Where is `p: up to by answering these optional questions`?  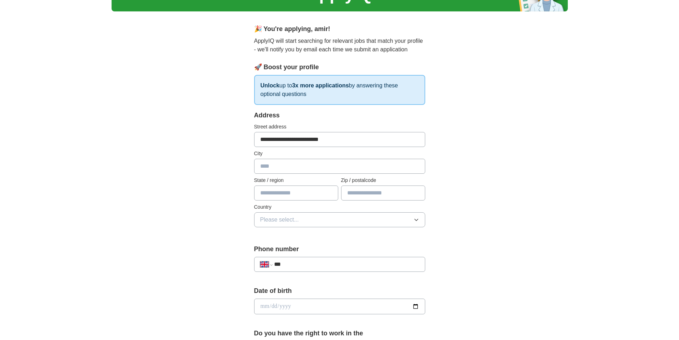 p: up to by answering these optional questions is located at coordinates (340, 90).